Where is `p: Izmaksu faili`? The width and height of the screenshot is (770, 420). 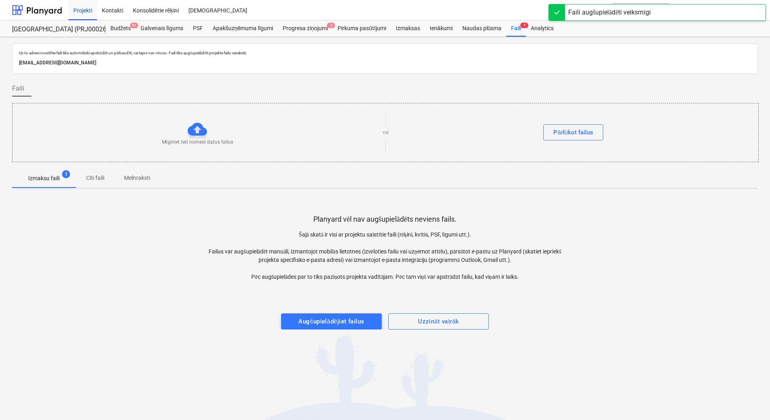 p: Izmaksu faili is located at coordinates (44, 178).